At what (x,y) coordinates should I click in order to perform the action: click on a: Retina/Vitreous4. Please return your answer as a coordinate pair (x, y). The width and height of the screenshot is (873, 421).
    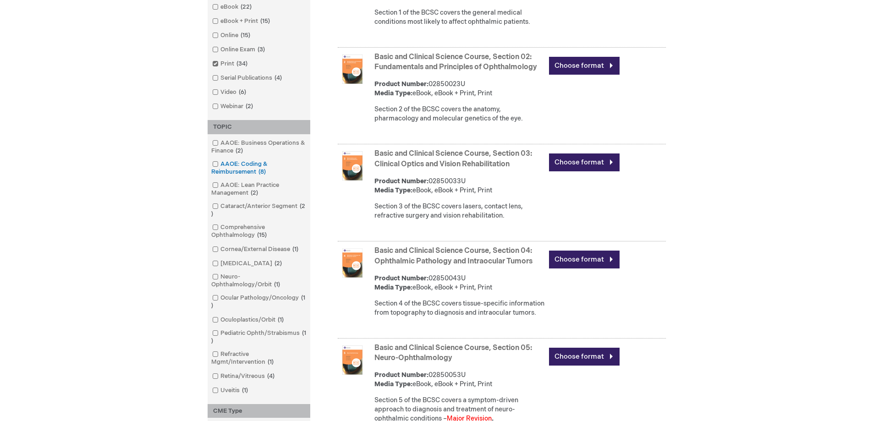
    Looking at the image, I should click on (244, 376).